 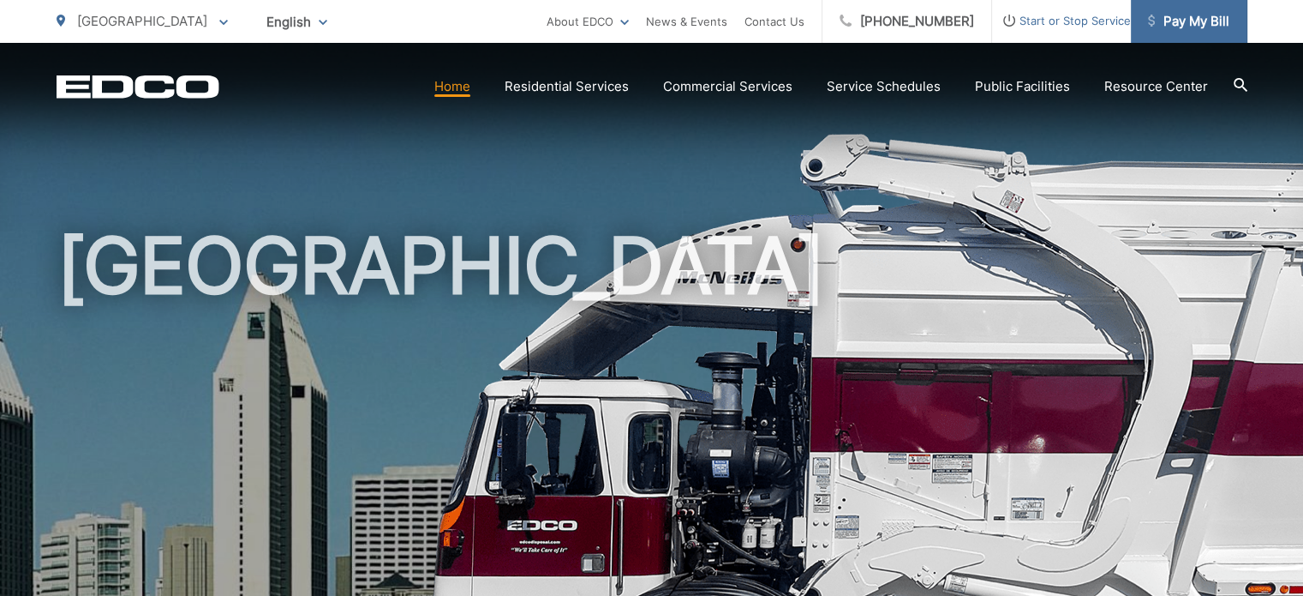 I want to click on a: Commercial Services, so click(x=728, y=87).